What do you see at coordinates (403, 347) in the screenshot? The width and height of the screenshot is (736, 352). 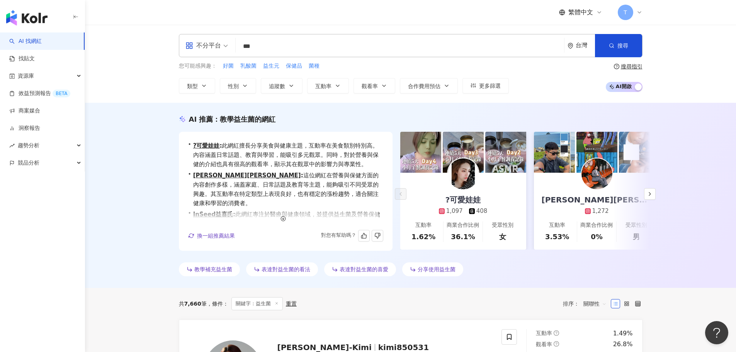 I see `span: kimi850531` at bounding box center [403, 347].